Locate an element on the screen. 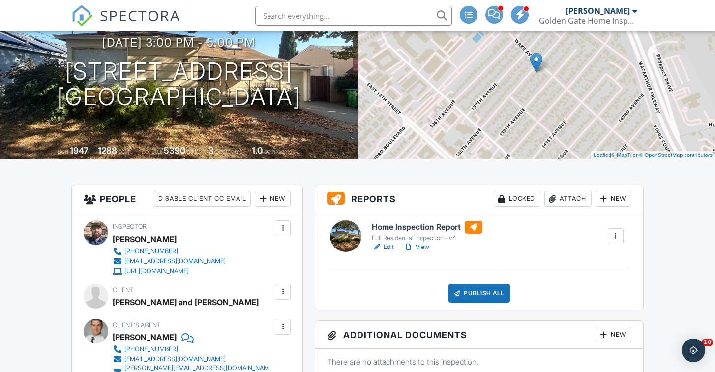  span: sq. ft. is located at coordinates (125, 151).